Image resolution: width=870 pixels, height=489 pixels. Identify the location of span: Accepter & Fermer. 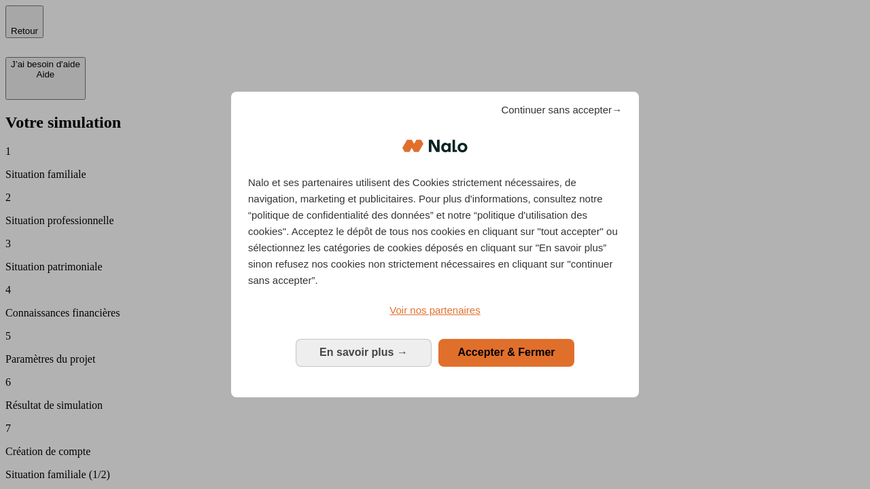
(506, 352).